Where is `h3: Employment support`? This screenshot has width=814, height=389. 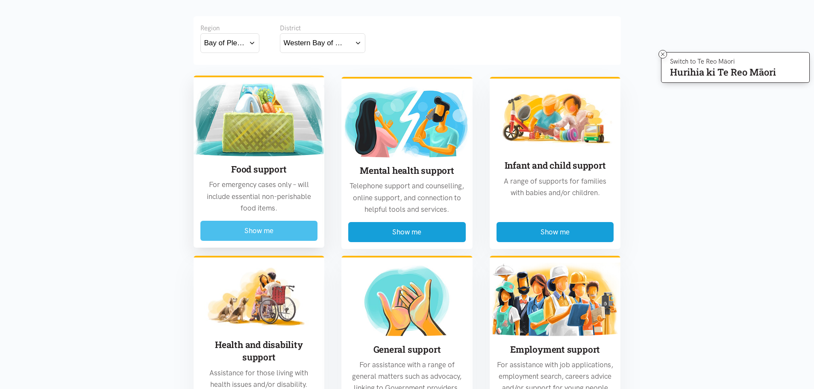 h3: Employment support is located at coordinates (555, 349).